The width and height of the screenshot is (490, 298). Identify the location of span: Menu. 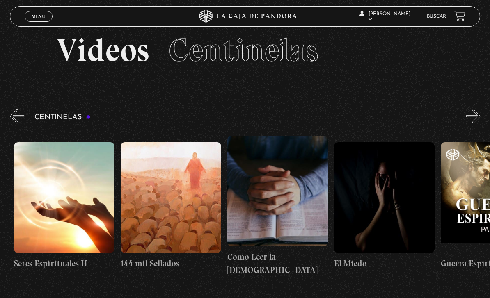
(38, 16).